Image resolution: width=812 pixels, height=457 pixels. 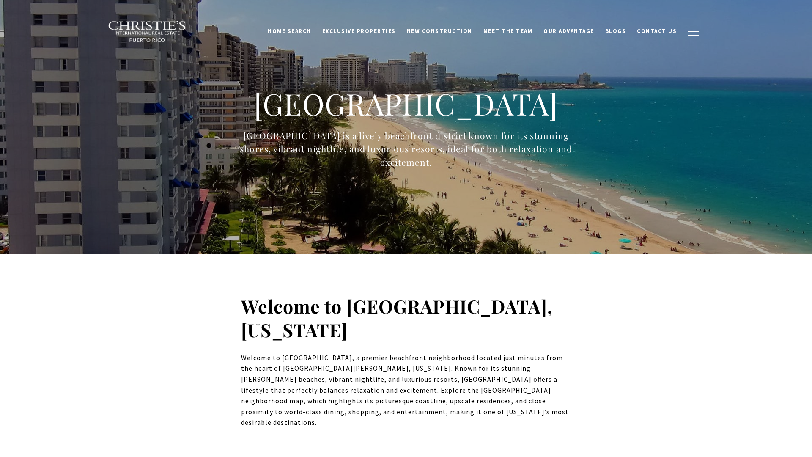 I want to click on a: New Construction, so click(x=440, y=31).